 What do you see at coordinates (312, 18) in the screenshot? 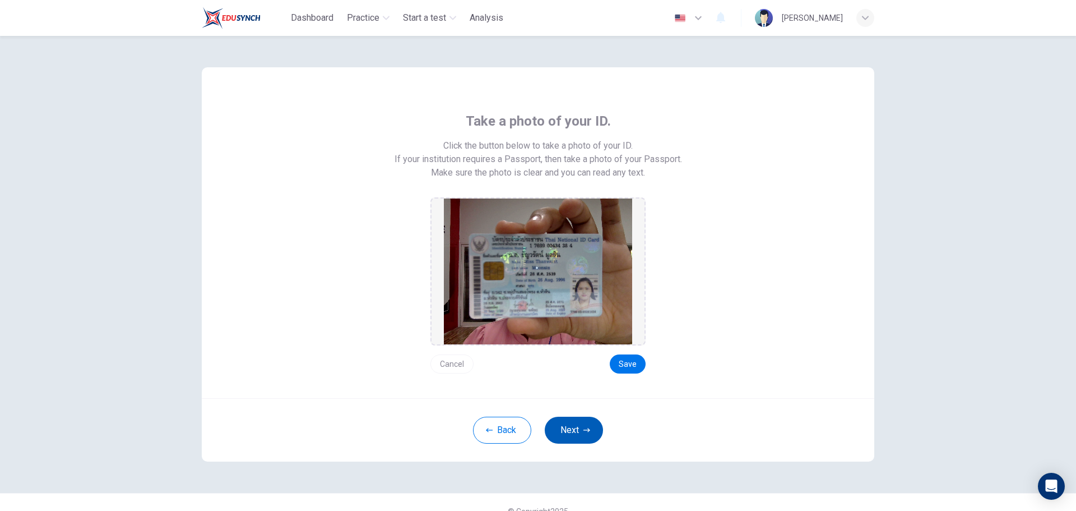
I see `a: Dashboard` at bounding box center [312, 18].